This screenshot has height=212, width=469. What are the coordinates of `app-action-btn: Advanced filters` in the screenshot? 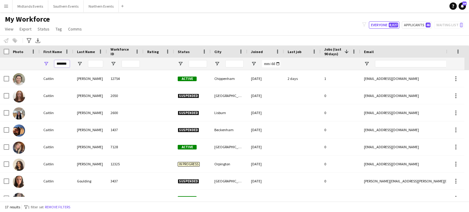 It's located at (29, 41).